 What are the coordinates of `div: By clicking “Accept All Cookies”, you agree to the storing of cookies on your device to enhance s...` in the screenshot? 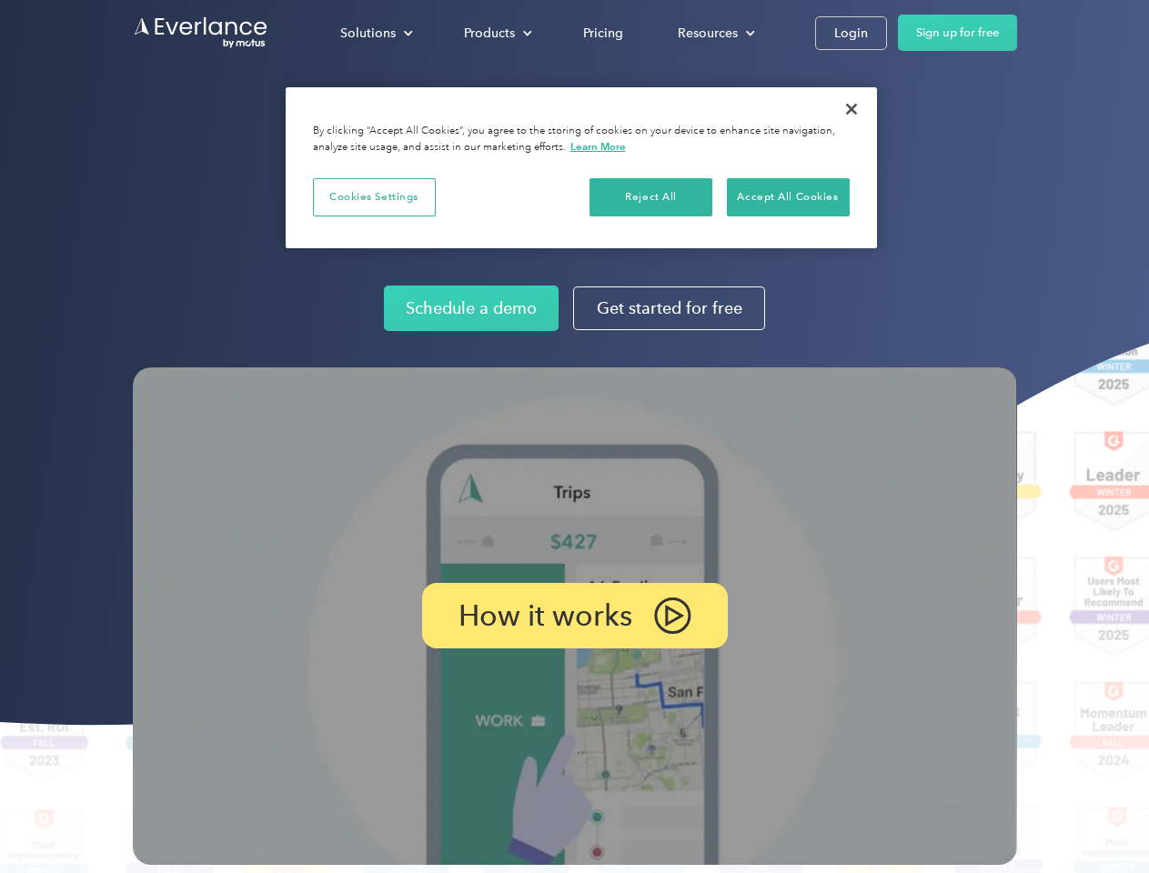 It's located at (581, 139).